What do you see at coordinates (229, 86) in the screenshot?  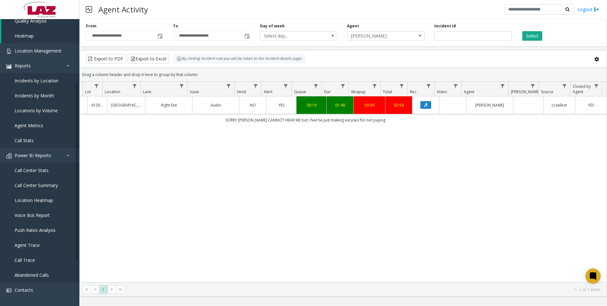 I see `a: Issue Filter Menu` at bounding box center [229, 86].